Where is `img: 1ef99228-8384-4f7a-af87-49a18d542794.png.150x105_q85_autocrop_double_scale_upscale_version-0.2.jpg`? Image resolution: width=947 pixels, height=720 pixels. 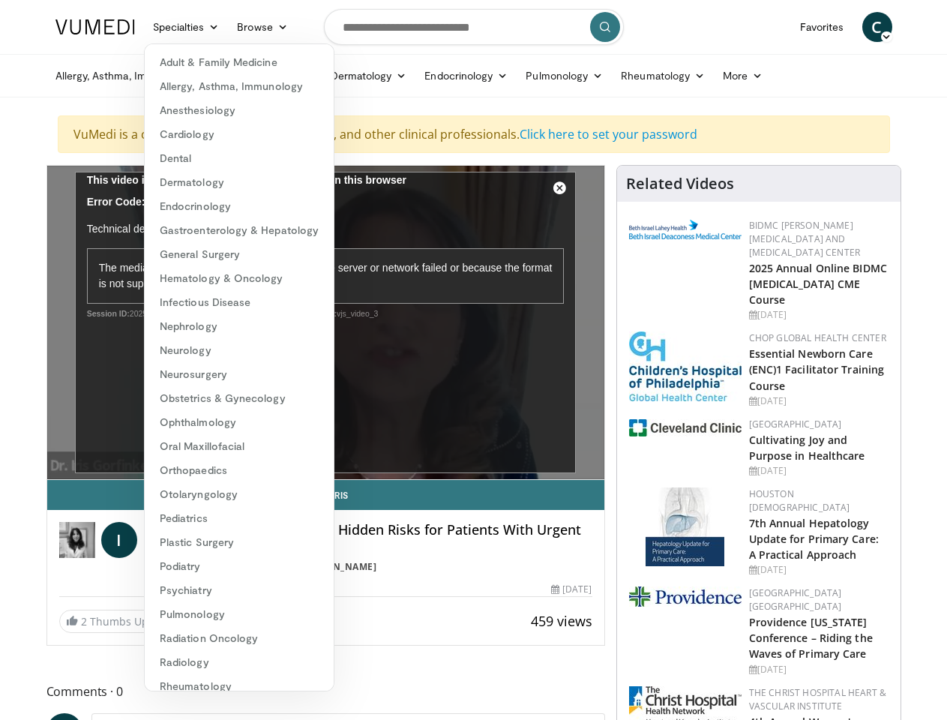
img: 1ef99228-8384-4f7a-af87-49a18d542794.png.150x105_q85_autocrop_double_scale_upscale_version-0.2.jpg is located at coordinates (686, 428).